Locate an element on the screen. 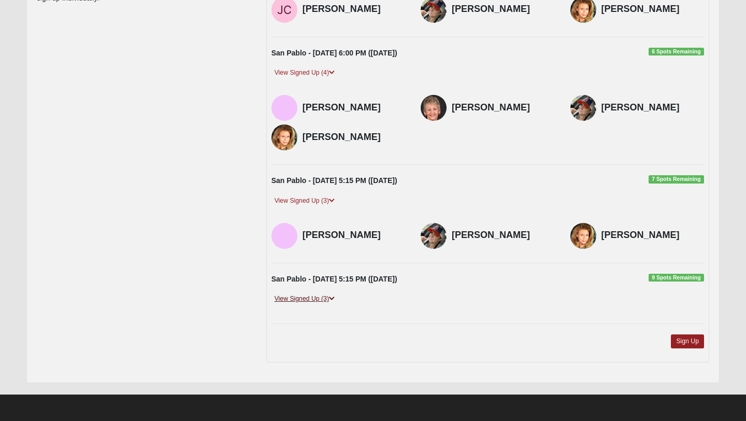  a: Sign Up is located at coordinates (688, 341).